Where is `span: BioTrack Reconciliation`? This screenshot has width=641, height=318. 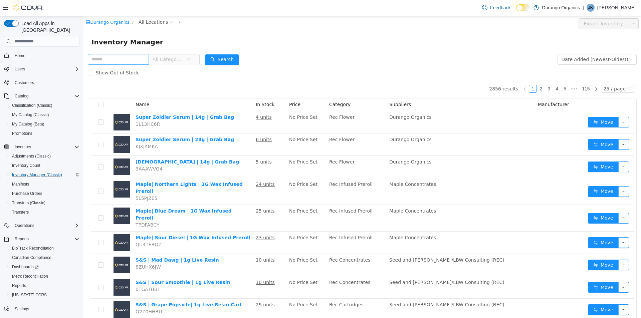 span: BioTrack Reconciliation is located at coordinates (33, 248).